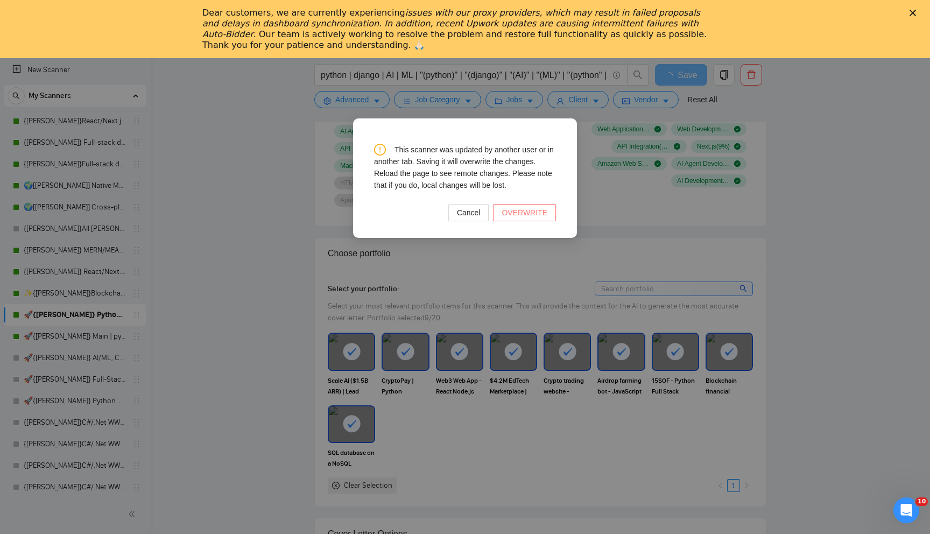  I want to click on div: Close, so click(914, 13).